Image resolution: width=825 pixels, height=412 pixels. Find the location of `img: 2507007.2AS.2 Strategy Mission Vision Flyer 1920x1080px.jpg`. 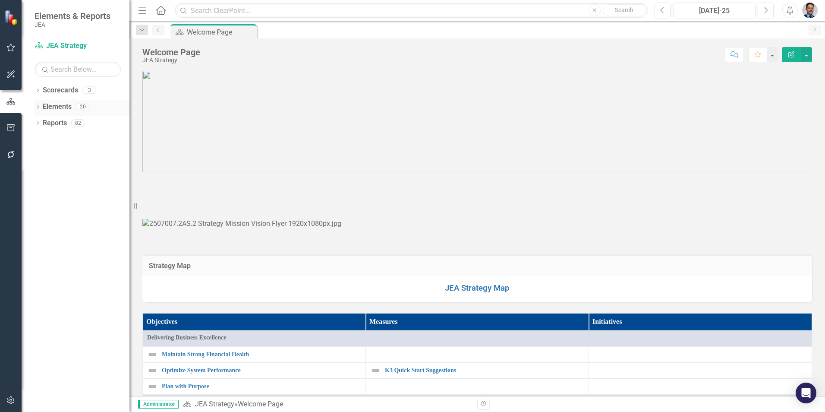

img: 2507007.2AS.2 Strategy Mission Vision Flyer 1920x1080px.jpg is located at coordinates (242, 224).